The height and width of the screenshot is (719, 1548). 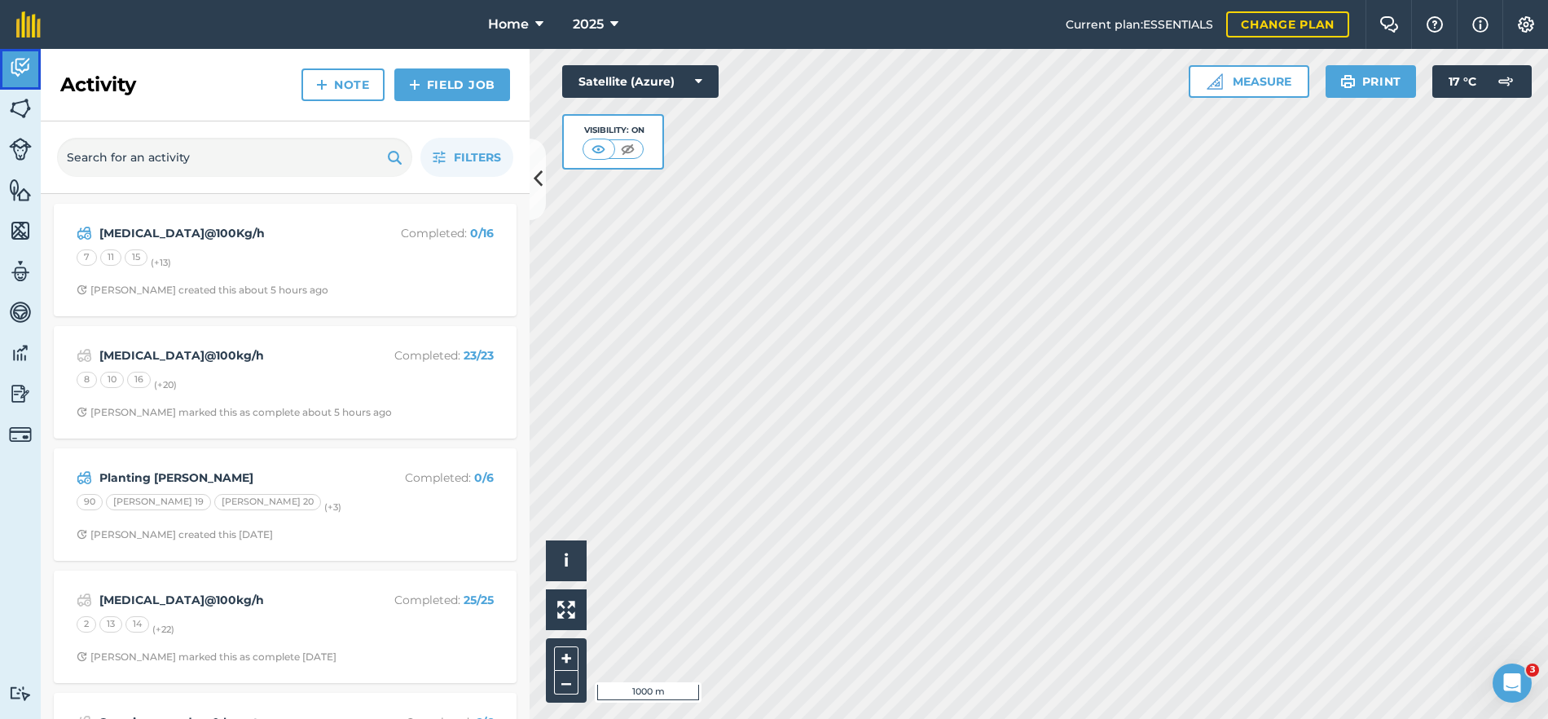 I want to click on div: 2, so click(x=86, y=624).